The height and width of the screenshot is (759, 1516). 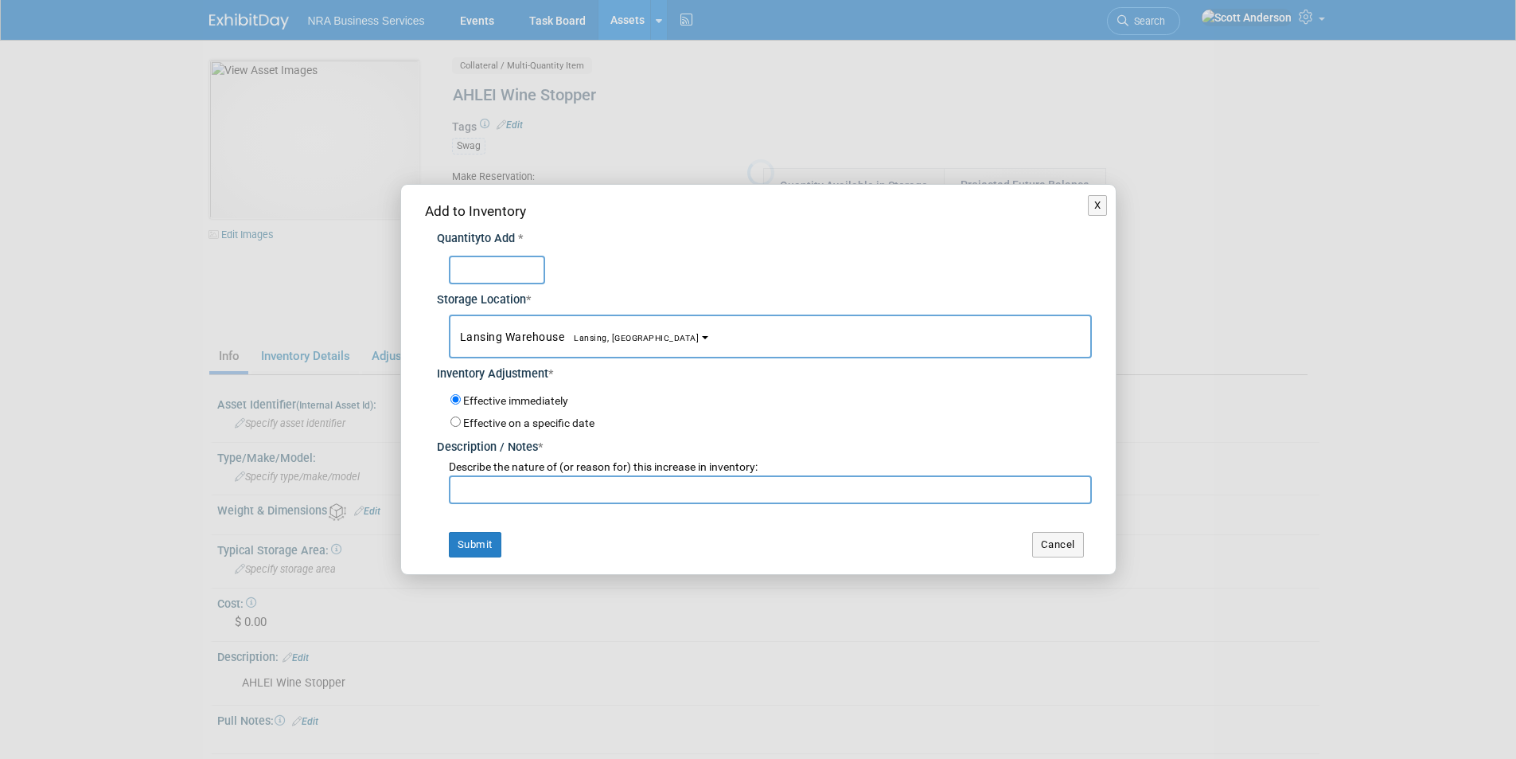 What do you see at coordinates (516, 401) in the screenshot?
I see `label: Effective immediately` at bounding box center [516, 401].